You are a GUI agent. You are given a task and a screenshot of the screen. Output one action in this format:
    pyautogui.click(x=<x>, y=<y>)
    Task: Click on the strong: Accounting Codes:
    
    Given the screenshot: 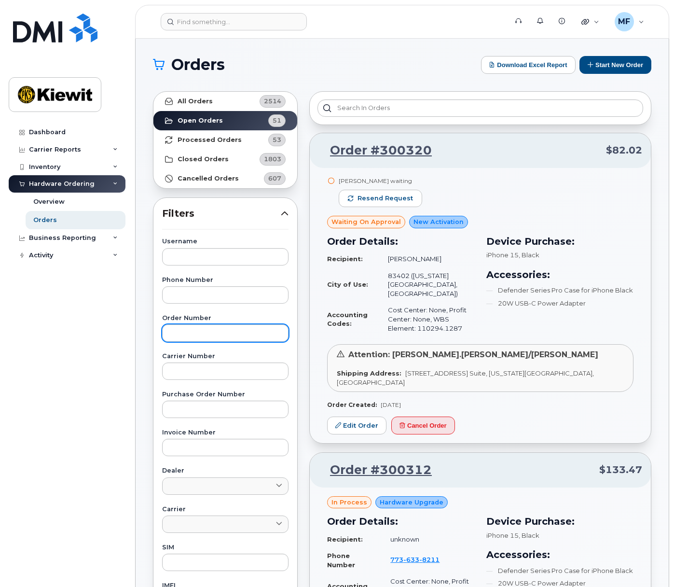 What is the action you would take?
    pyautogui.click(x=347, y=319)
    